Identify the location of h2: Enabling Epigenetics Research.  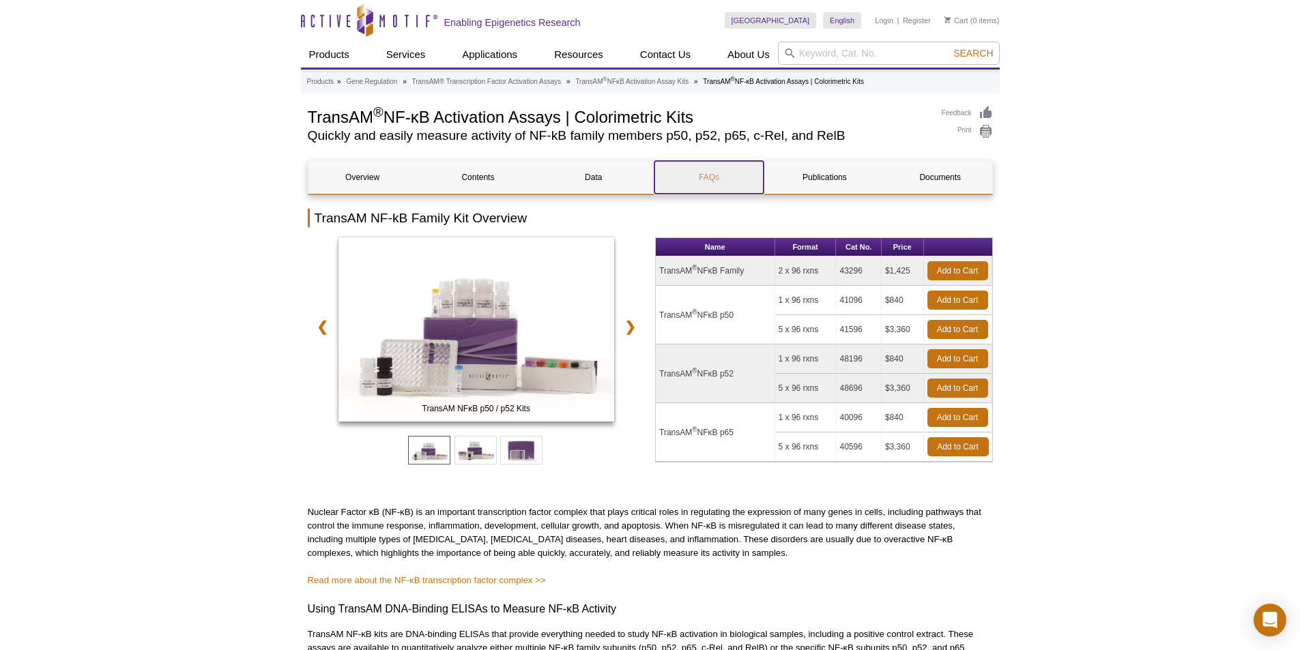
(512, 23).